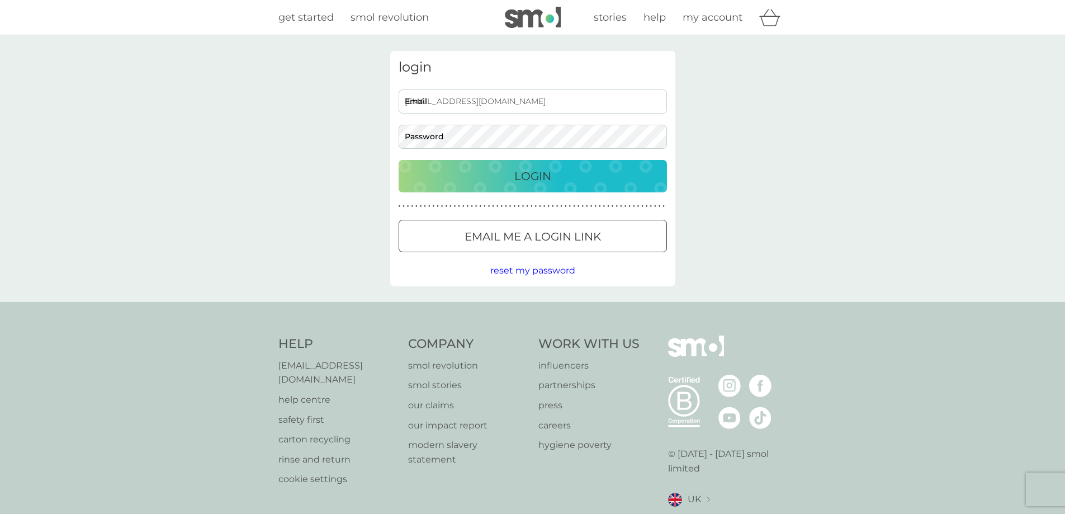  What do you see at coordinates (338, 439) in the screenshot?
I see `p: carton recycling` at bounding box center [338, 439].